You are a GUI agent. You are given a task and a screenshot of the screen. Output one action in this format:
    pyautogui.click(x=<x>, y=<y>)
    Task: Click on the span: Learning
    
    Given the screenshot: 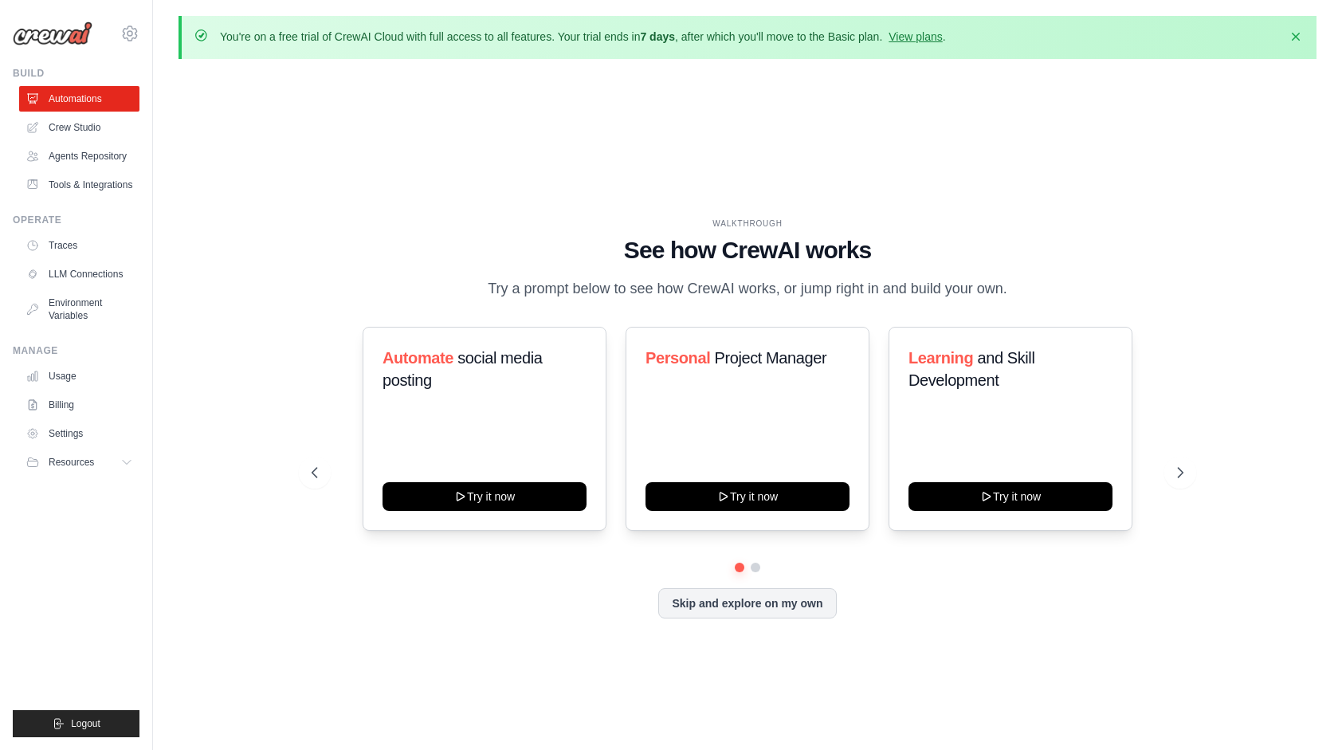 What is the action you would take?
    pyautogui.click(x=941, y=358)
    